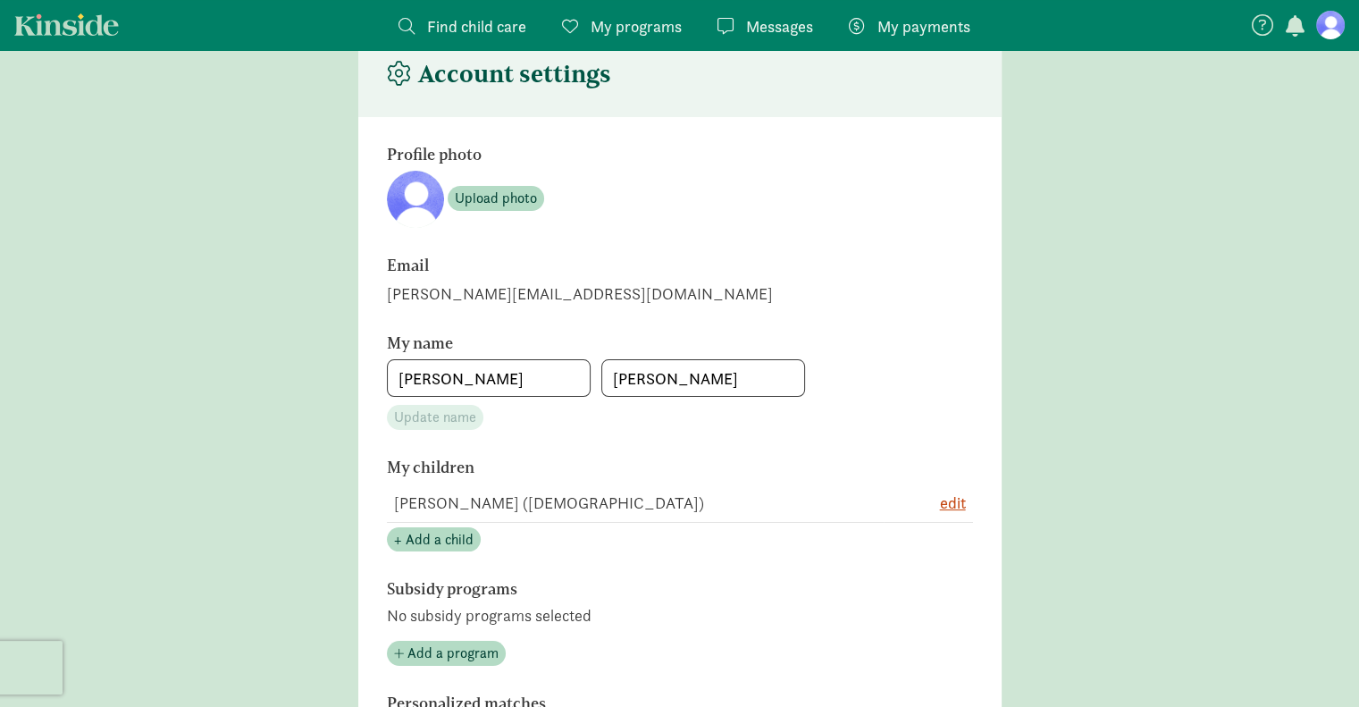 This screenshot has height=707, width=1359. I want to click on button: Update name, so click(435, 417).